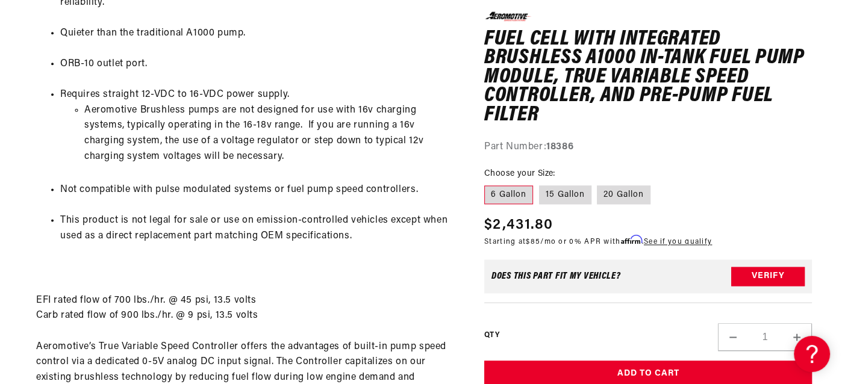  Describe the element at coordinates (677, 243) in the screenshot. I see `a: See if you qualify - Learn more about Affirm Financing (opens in modal)` at that location.